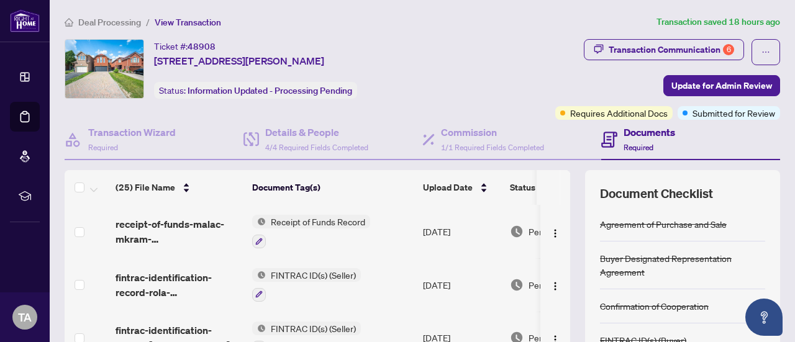  What do you see at coordinates (270, 91) in the screenshot?
I see `span: Information Updated - Processing Pending` at bounding box center [270, 91].